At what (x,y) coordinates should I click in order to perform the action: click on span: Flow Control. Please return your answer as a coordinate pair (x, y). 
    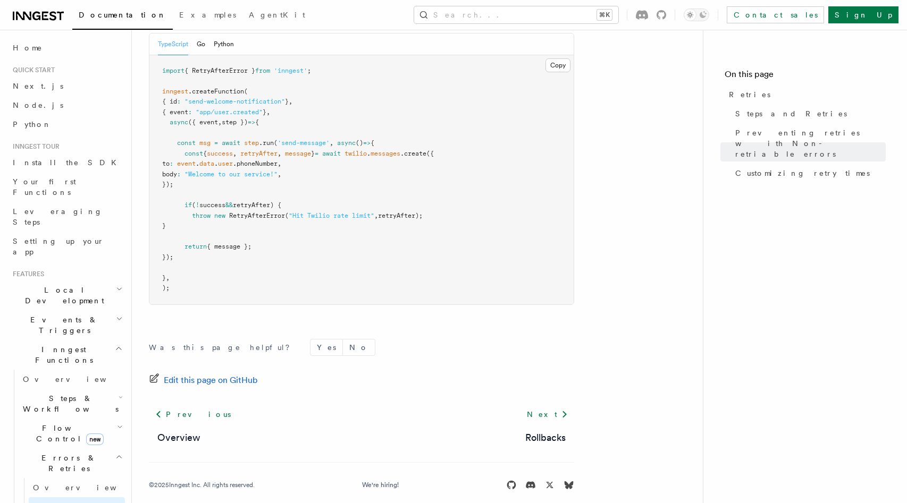
    Looking at the image, I should click on (68, 434).